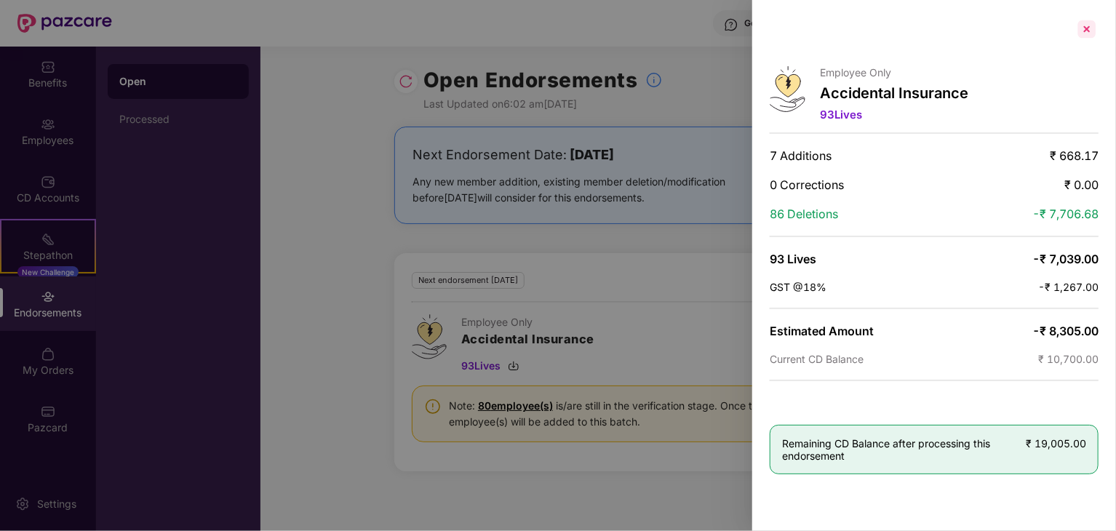  I want to click on span: Estimated Amount, so click(821, 331).